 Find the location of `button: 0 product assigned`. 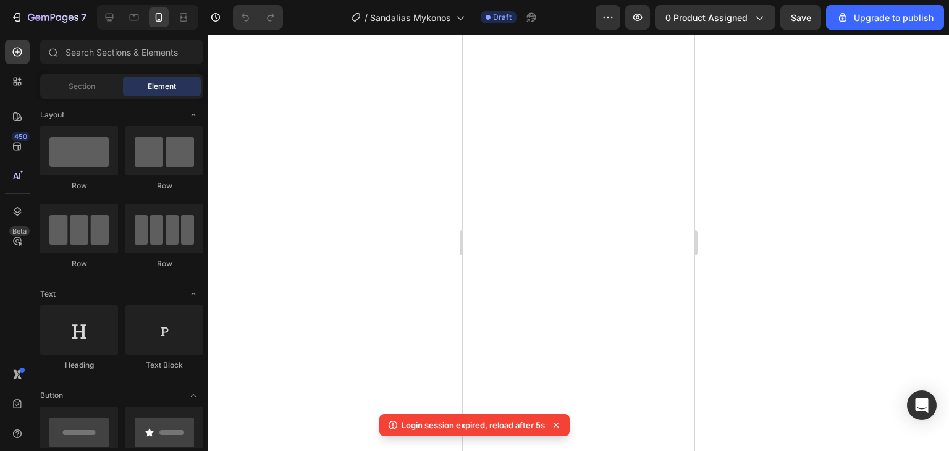

button: 0 product assigned is located at coordinates (715, 17).